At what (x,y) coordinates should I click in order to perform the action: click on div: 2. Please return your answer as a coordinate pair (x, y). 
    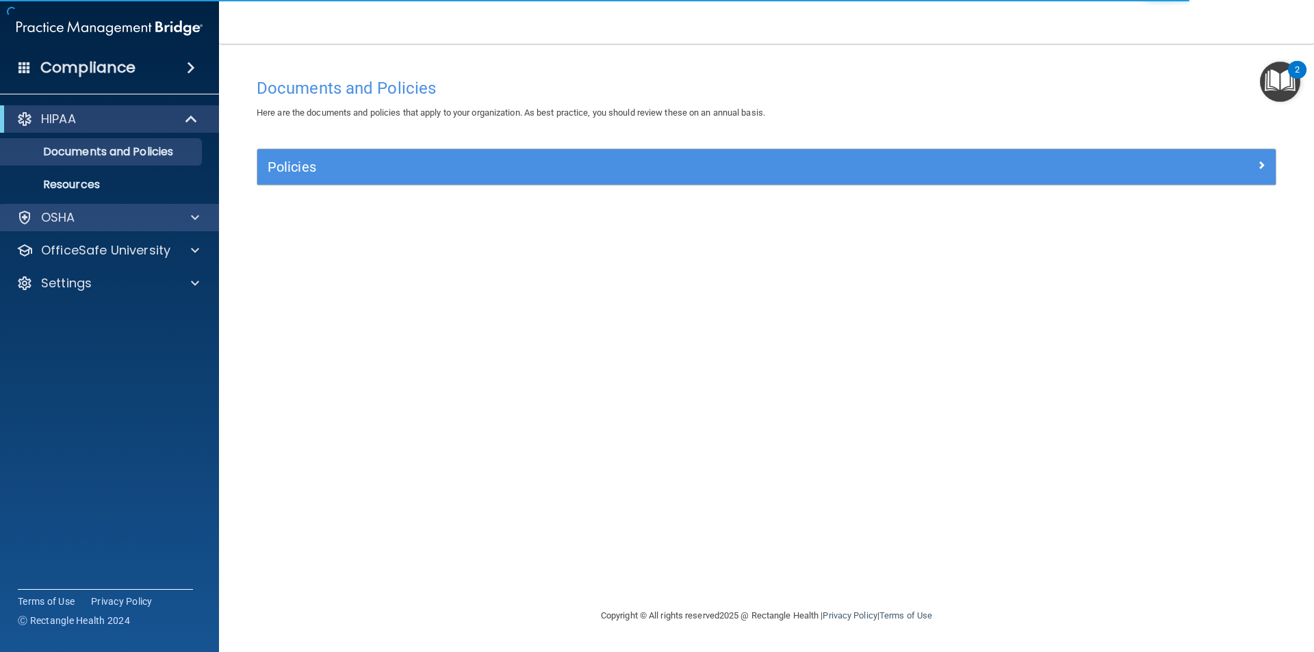
    Looking at the image, I should click on (1297, 79).